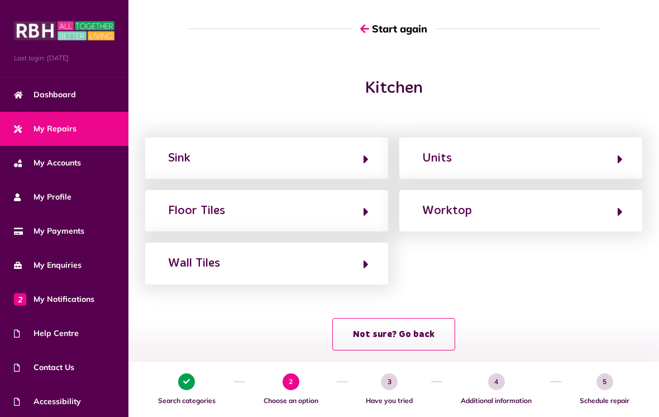 Image resolution: width=659 pixels, height=417 pixels. What do you see at coordinates (437, 158) in the screenshot?
I see `div: Units` at bounding box center [437, 158].